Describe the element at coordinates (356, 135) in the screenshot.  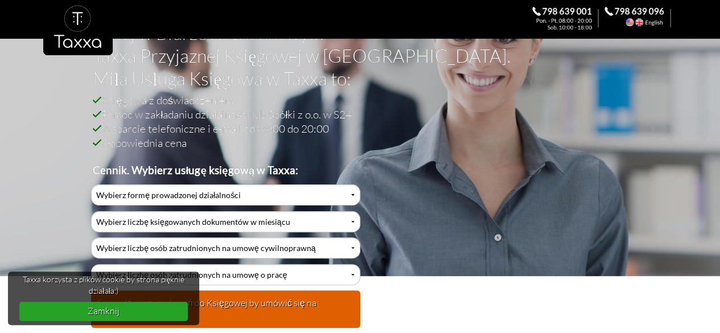
I see `h2: Księgowa z doświadczeniem Pomoc w zakładaniu działalności lub Spółki z o.o. w S24 Wsparcie telefo...` at that location.